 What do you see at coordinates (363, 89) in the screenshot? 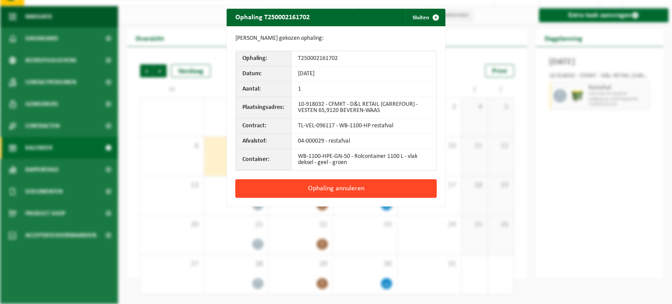
I see `td: 1` at bounding box center [363, 89].